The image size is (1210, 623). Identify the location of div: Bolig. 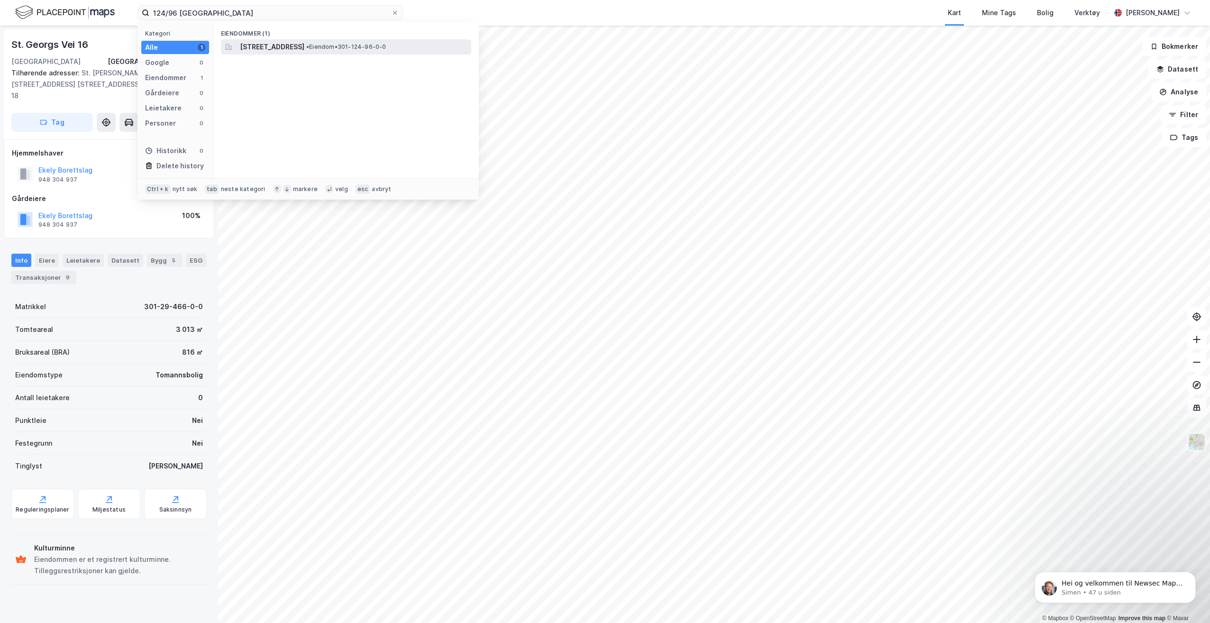
(1045, 13).